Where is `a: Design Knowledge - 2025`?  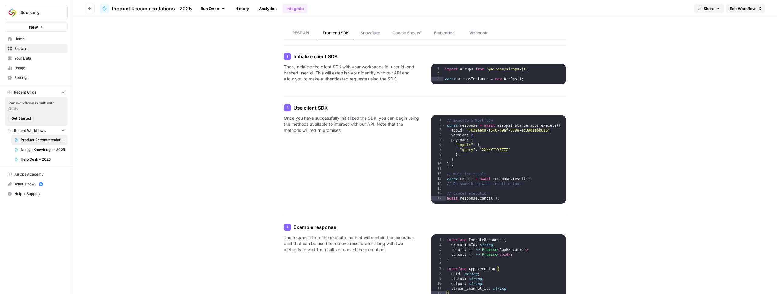
a: Design Knowledge - 2025 is located at coordinates (39, 150).